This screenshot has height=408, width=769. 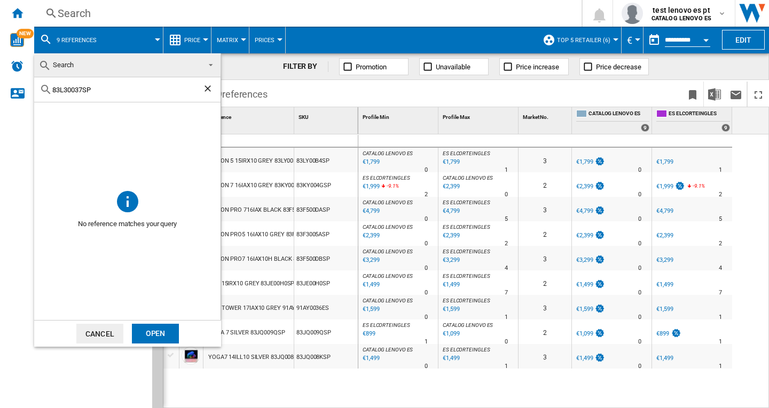 What do you see at coordinates (155, 334) in the screenshot?
I see `div: Open` at bounding box center [155, 334].